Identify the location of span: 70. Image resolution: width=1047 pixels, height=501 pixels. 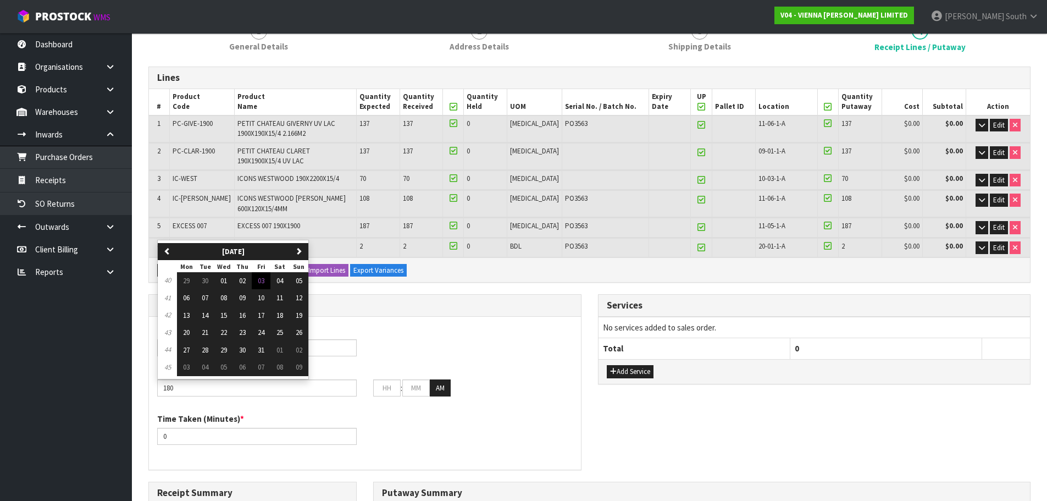
(845, 178).